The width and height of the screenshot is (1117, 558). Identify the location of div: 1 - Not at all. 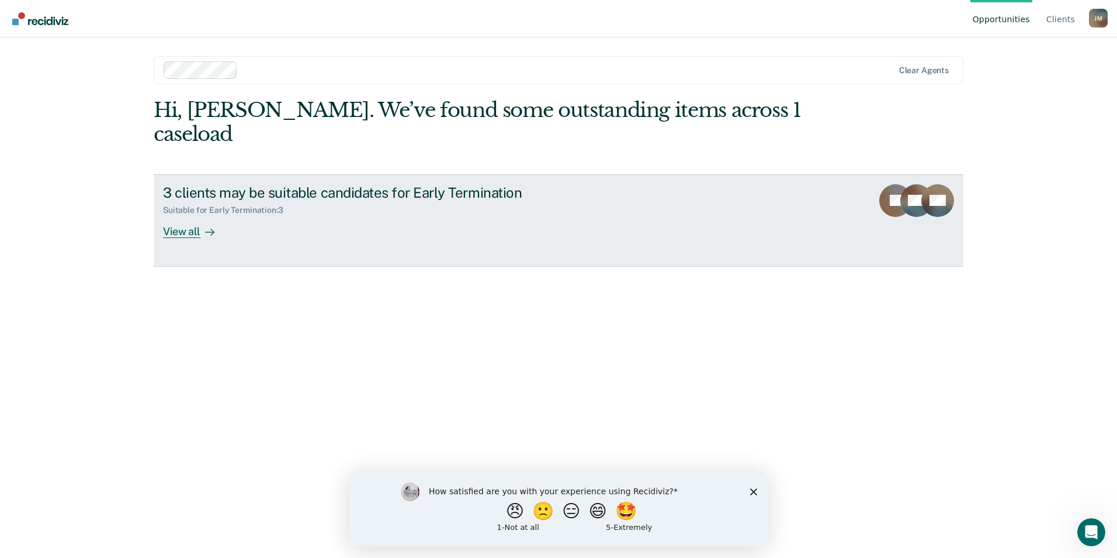
(134, 56).